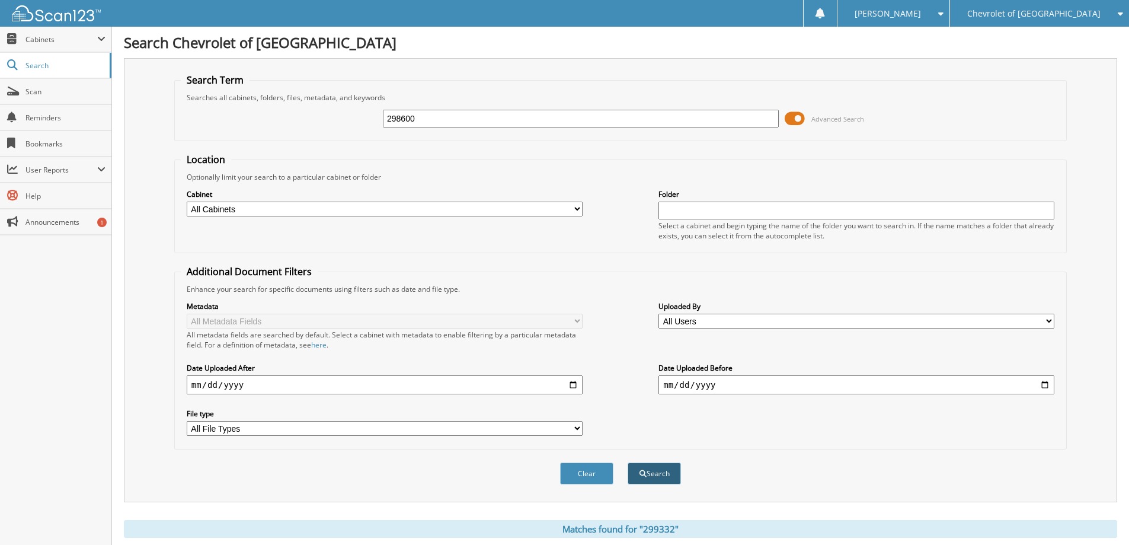  I want to click on div: Optionally limit your search to a particular cabinet or folder, so click(620, 177).